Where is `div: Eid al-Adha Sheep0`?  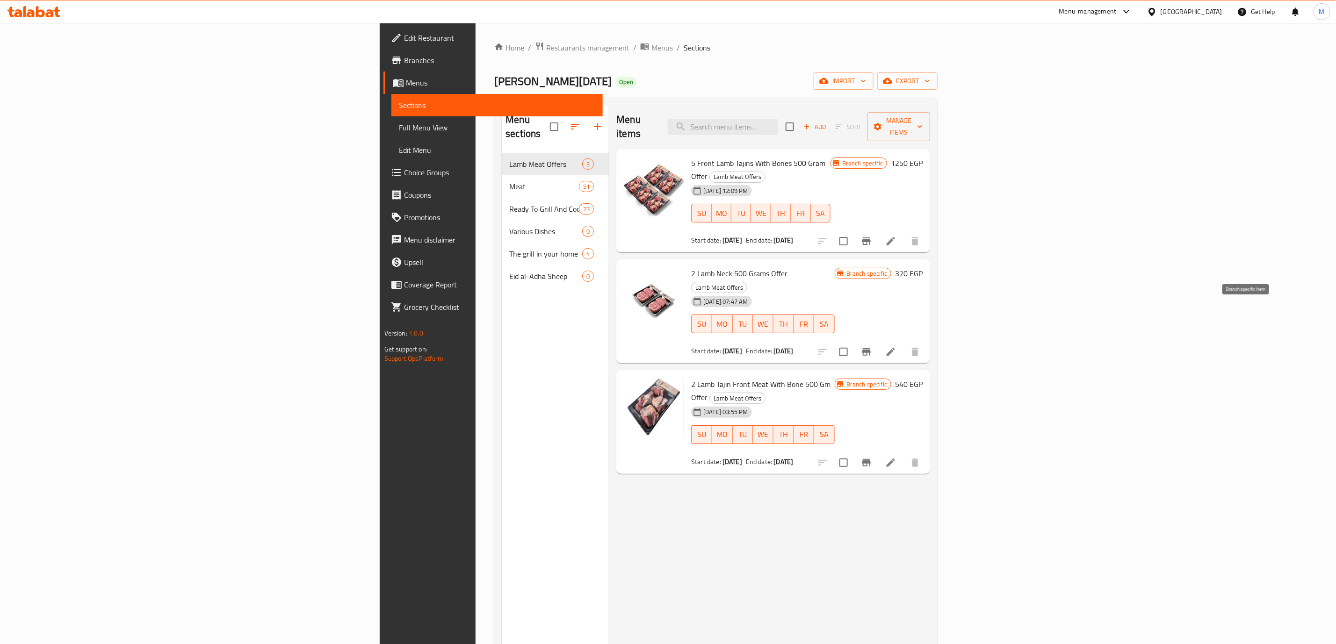
div: Eid al-Adha Sheep0 is located at coordinates (555, 276).